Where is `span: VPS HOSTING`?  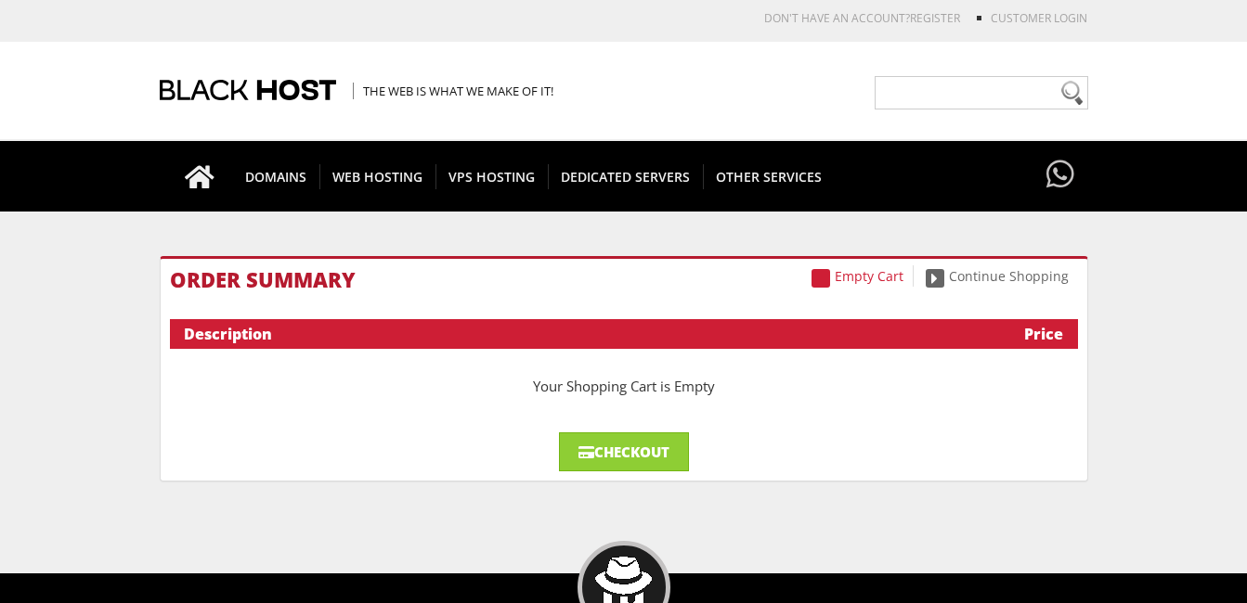
span: VPS HOSTING is located at coordinates (492, 176).